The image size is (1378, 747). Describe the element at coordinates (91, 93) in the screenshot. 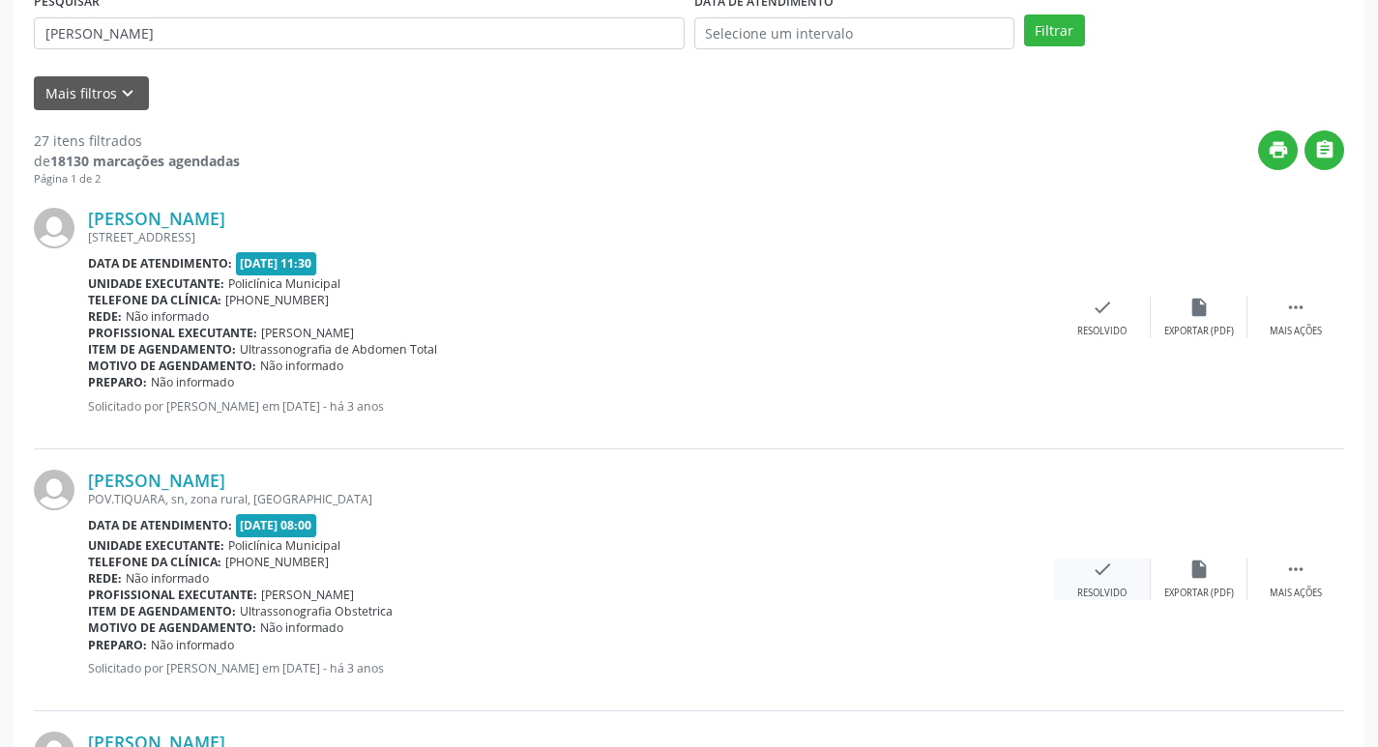

I see `button: Mais filtroskeyboard_arrow_down` at that location.